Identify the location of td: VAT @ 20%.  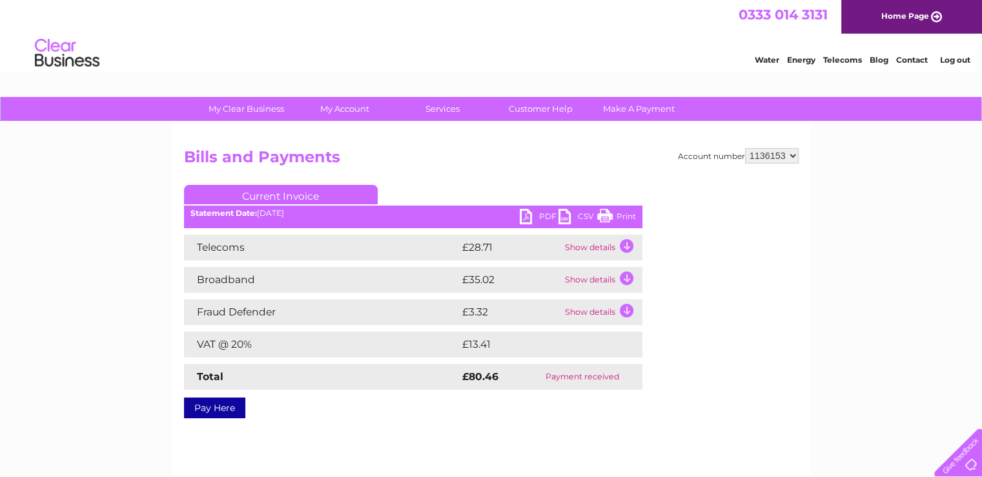
(322, 344).